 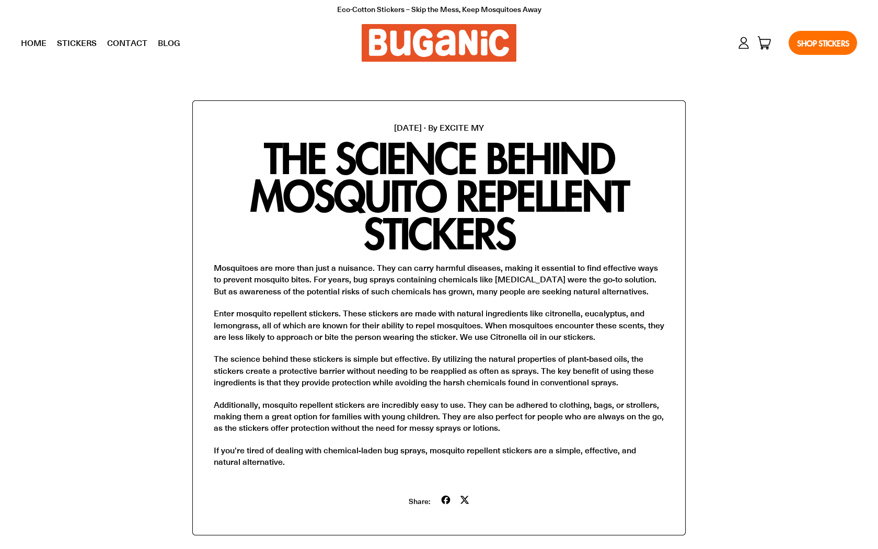 What do you see at coordinates (823, 43) in the screenshot?
I see `a: Shop Stickers` at bounding box center [823, 43].